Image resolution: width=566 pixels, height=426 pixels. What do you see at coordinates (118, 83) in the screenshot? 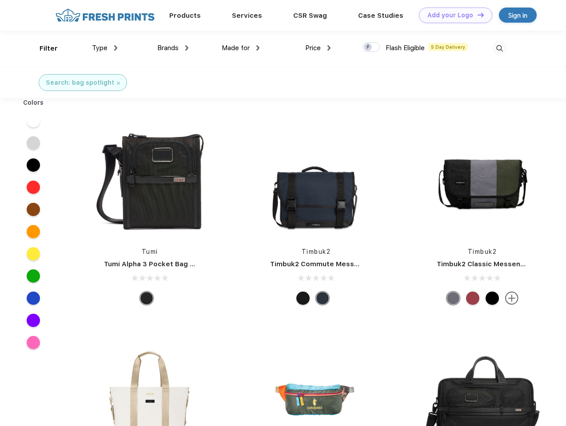
I see `img: filter_cancel.svg` at bounding box center [118, 83].